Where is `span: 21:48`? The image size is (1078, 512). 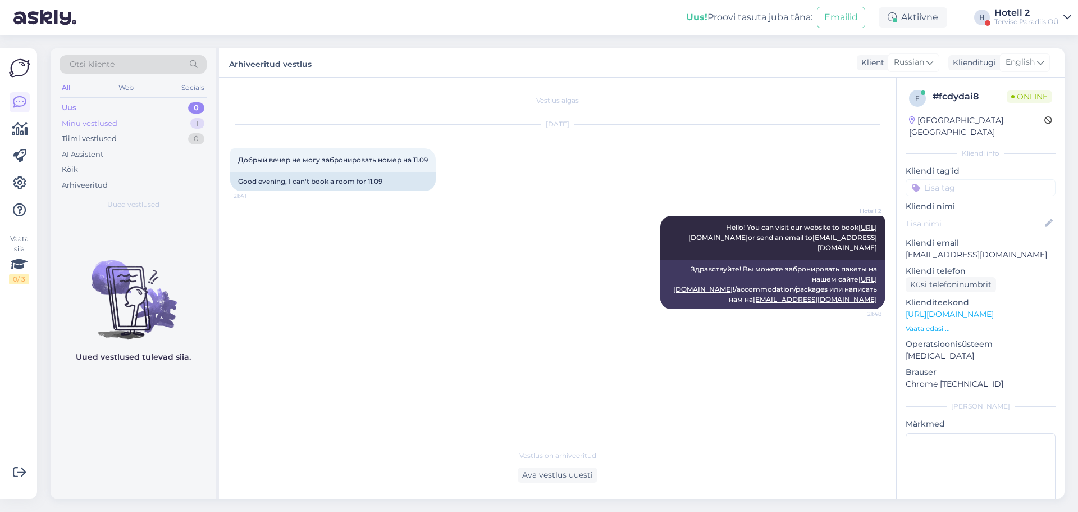
span: 21:48 is located at coordinates (860, 313).